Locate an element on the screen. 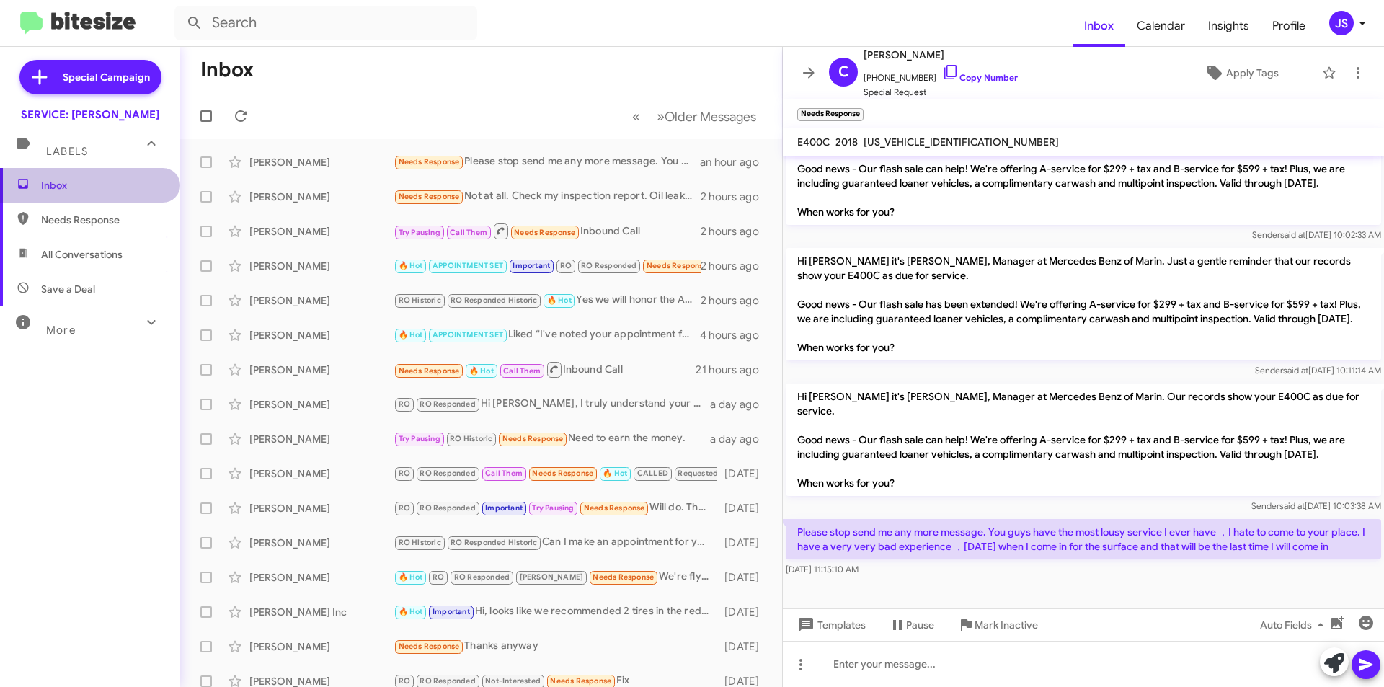 The height and width of the screenshot is (687, 1384). span: Special Campaign is located at coordinates (106, 77).